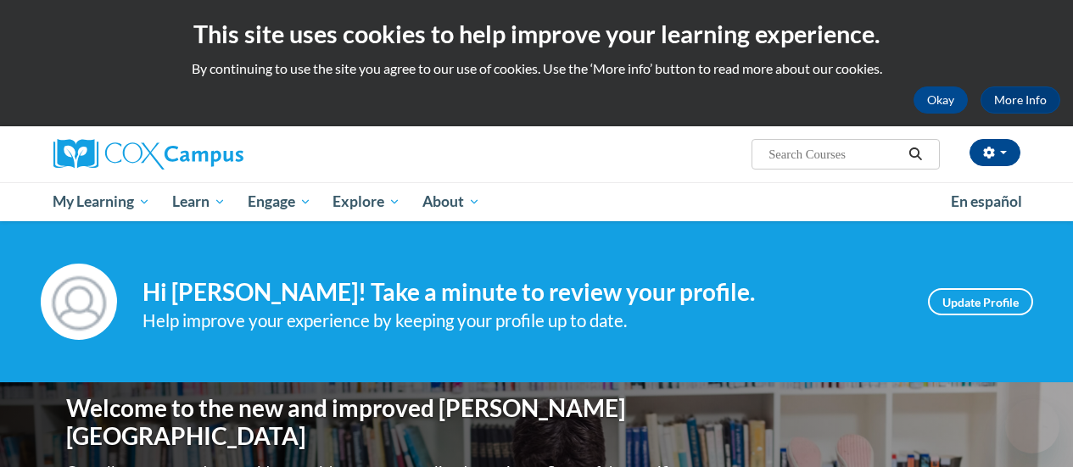  What do you see at coordinates (986, 202) in the screenshot?
I see `a: En español` at bounding box center [986, 202].